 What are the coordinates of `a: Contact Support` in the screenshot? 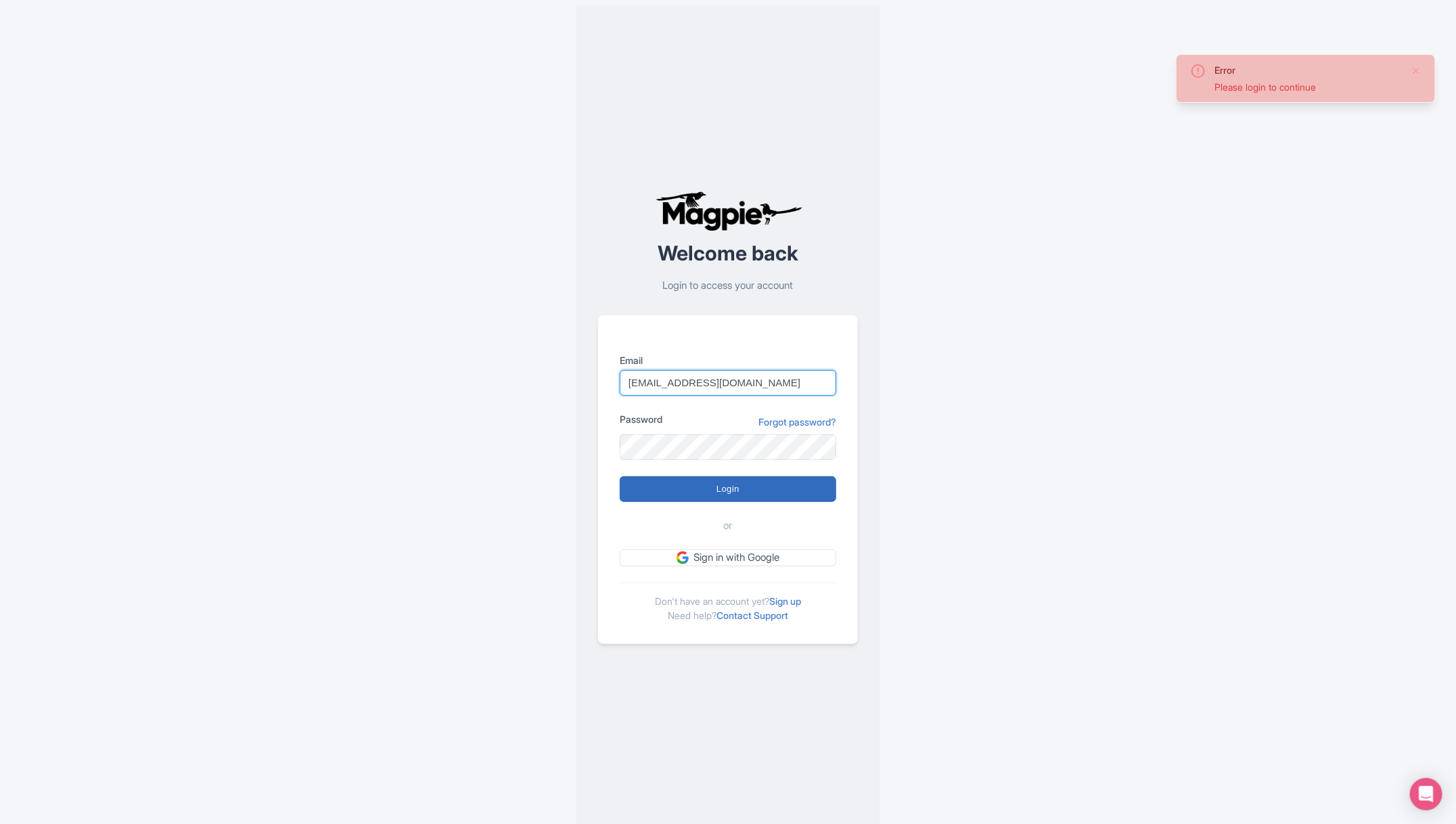 It's located at (752, 615).